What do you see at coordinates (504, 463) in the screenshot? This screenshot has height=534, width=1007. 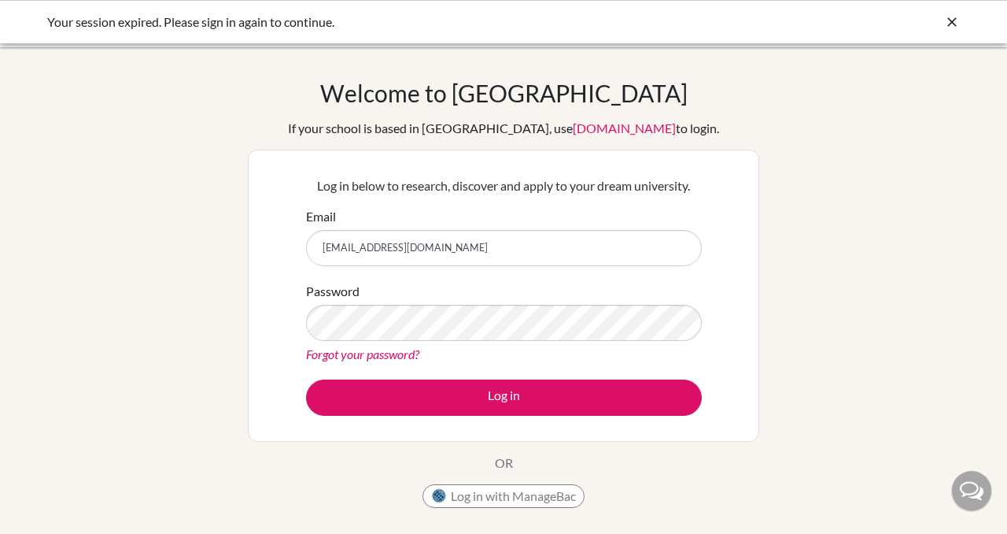 I see `p: OR` at bounding box center [504, 463].